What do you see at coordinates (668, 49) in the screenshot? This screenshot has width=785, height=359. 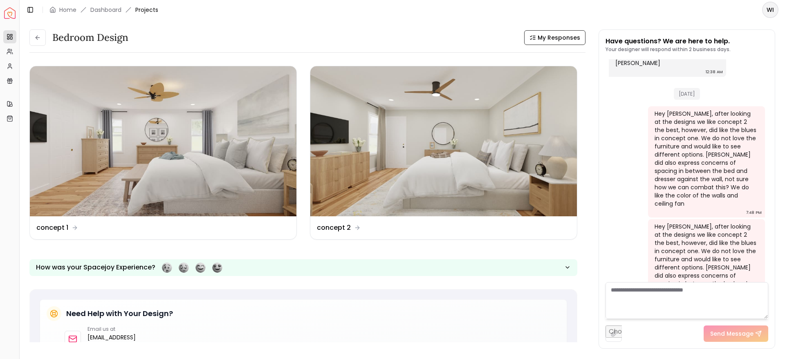 I see `p: Your designer will respond within 2 business days.` at bounding box center [668, 49].